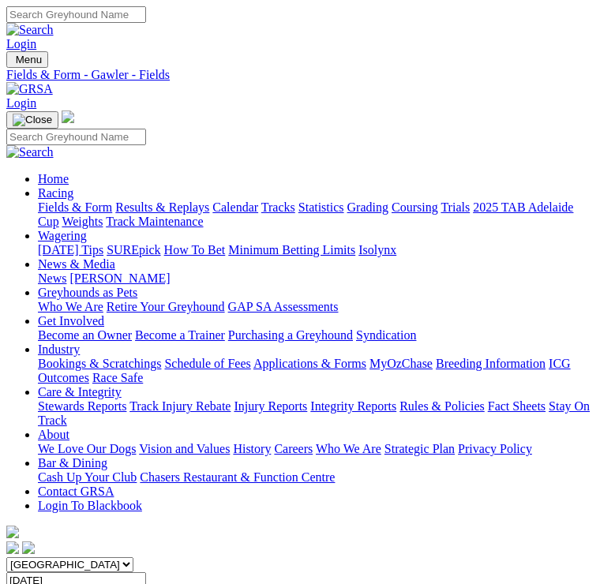 This screenshot has height=584, width=600. I want to click on a: Contact GRSA, so click(76, 491).